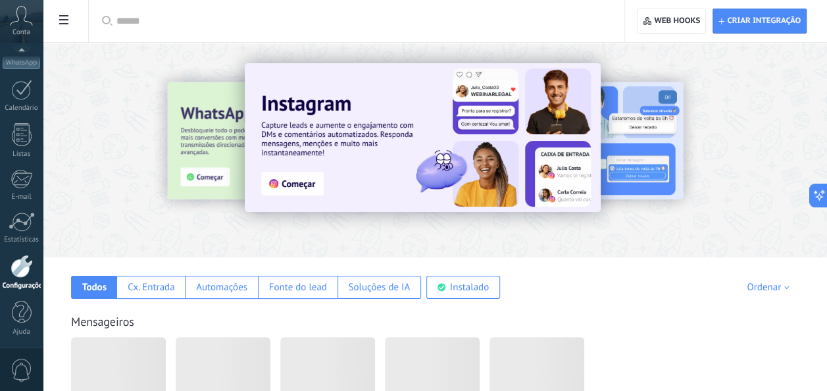 This screenshot has width=827, height=391. What do you see at coordinates (379, 287) in the screenshot?
I see `div: Soluções de IA` at bounding box center [379, 287].